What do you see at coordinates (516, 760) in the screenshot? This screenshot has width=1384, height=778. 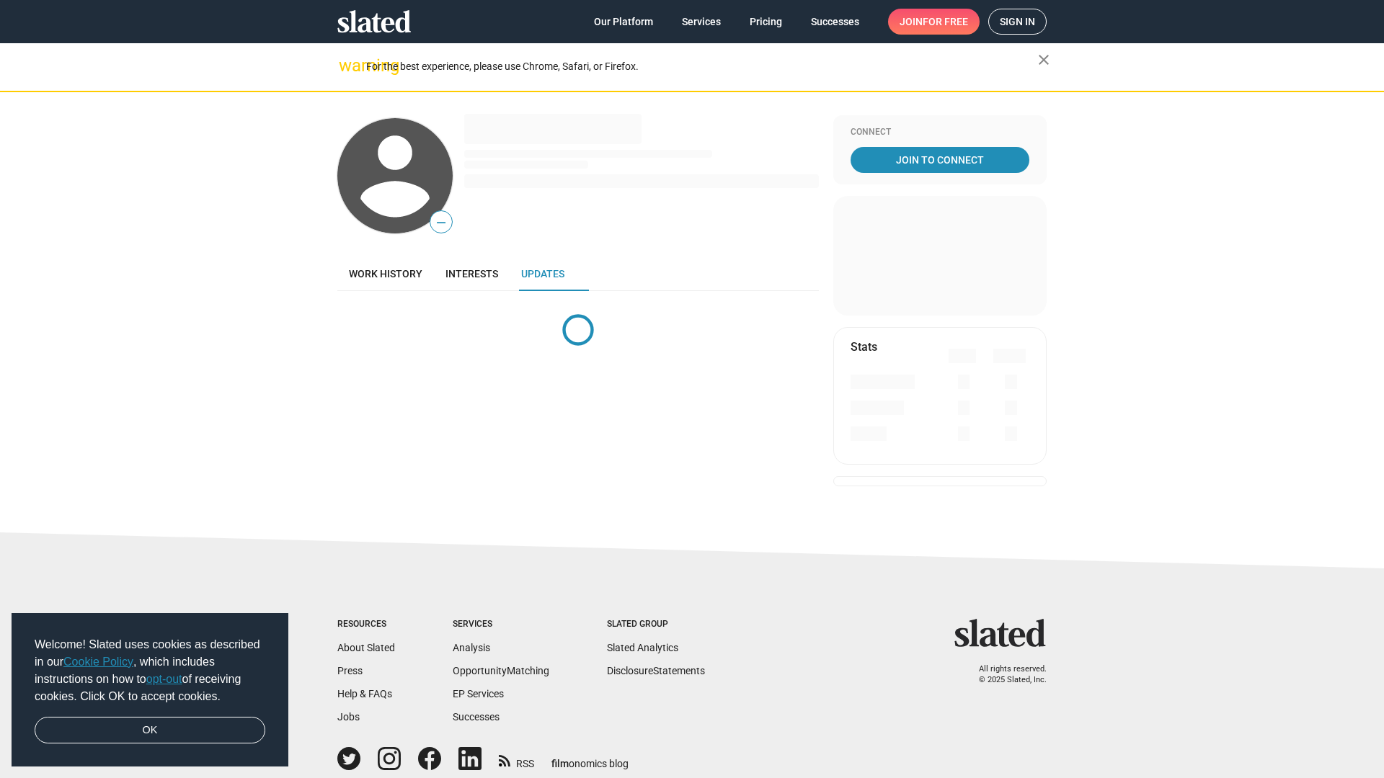 I see `a: RSS` at bounding box center [516, 760].